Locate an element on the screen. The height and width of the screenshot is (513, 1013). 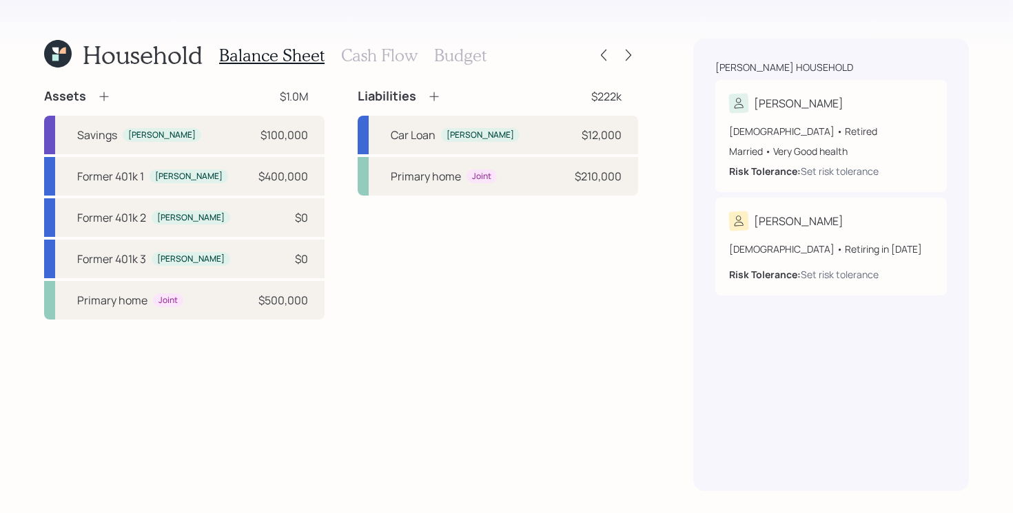
h3: Budget is located at coordinates (460, 55).